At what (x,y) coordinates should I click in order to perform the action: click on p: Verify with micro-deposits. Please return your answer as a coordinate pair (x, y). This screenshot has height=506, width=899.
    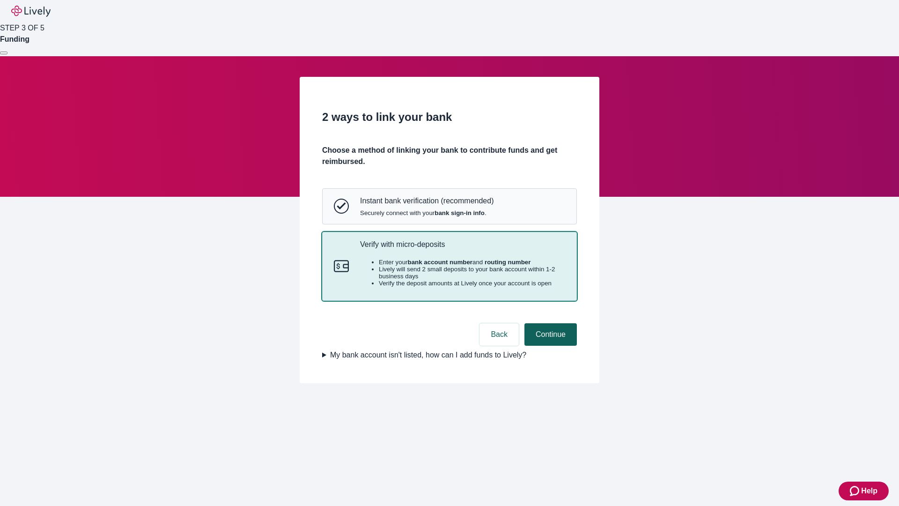
    Looking at the image, I should click on (463, 244).